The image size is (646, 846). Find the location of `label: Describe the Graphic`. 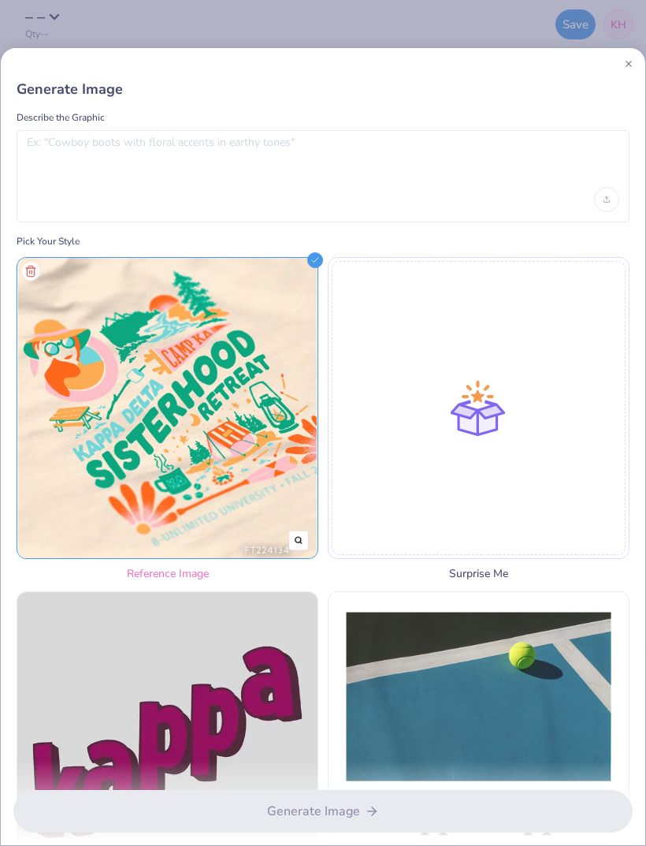

label: Describe the Graphic is located at coordinates (323, 117).